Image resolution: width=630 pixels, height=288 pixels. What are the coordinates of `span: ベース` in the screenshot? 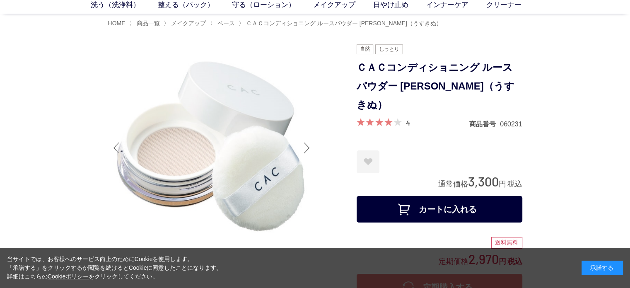 It's located at (226, 23).